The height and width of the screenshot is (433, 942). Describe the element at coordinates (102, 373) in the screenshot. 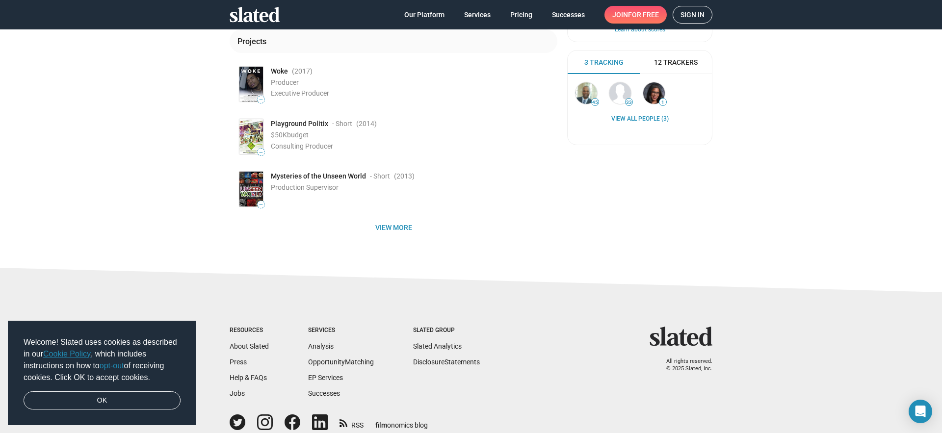

I see `div: cookieconsent` at that location.